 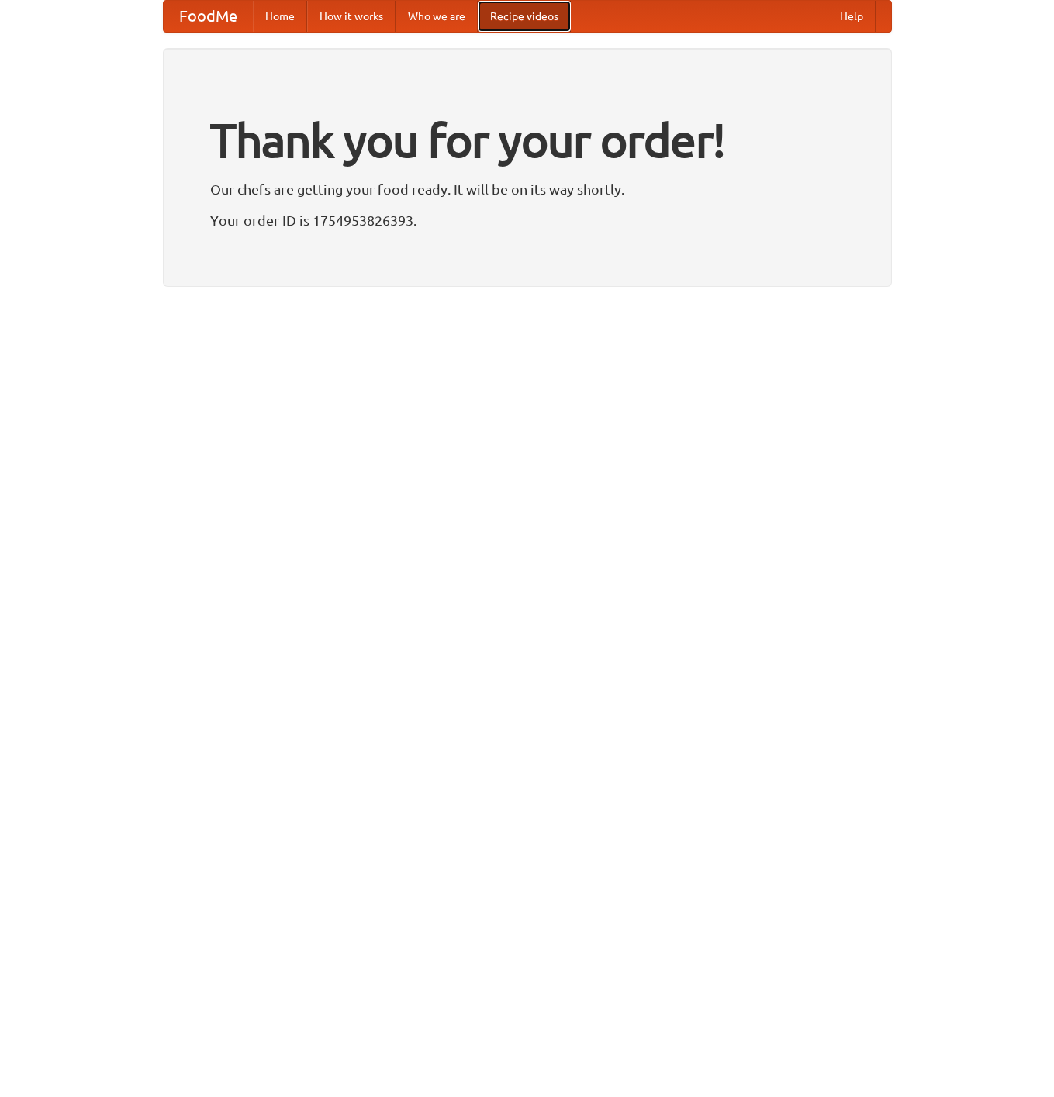 I want to click on a: How it works, so click(x=351, y=16).